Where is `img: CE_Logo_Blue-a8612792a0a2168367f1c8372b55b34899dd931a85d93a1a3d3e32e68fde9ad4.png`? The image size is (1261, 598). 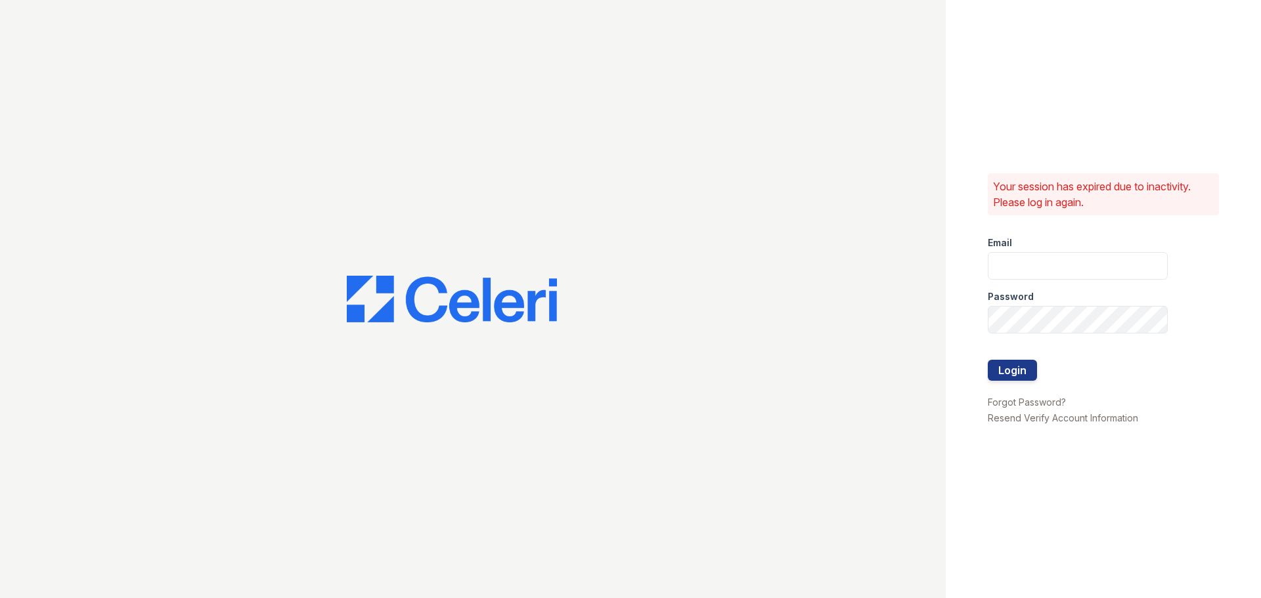 img: CE_Logo_Blue-a8612792a0a2168367f1c8372b55b34899dd931a85d93a1a3d3e32e68fde9ad4.png is located at coordinates (452, 299).